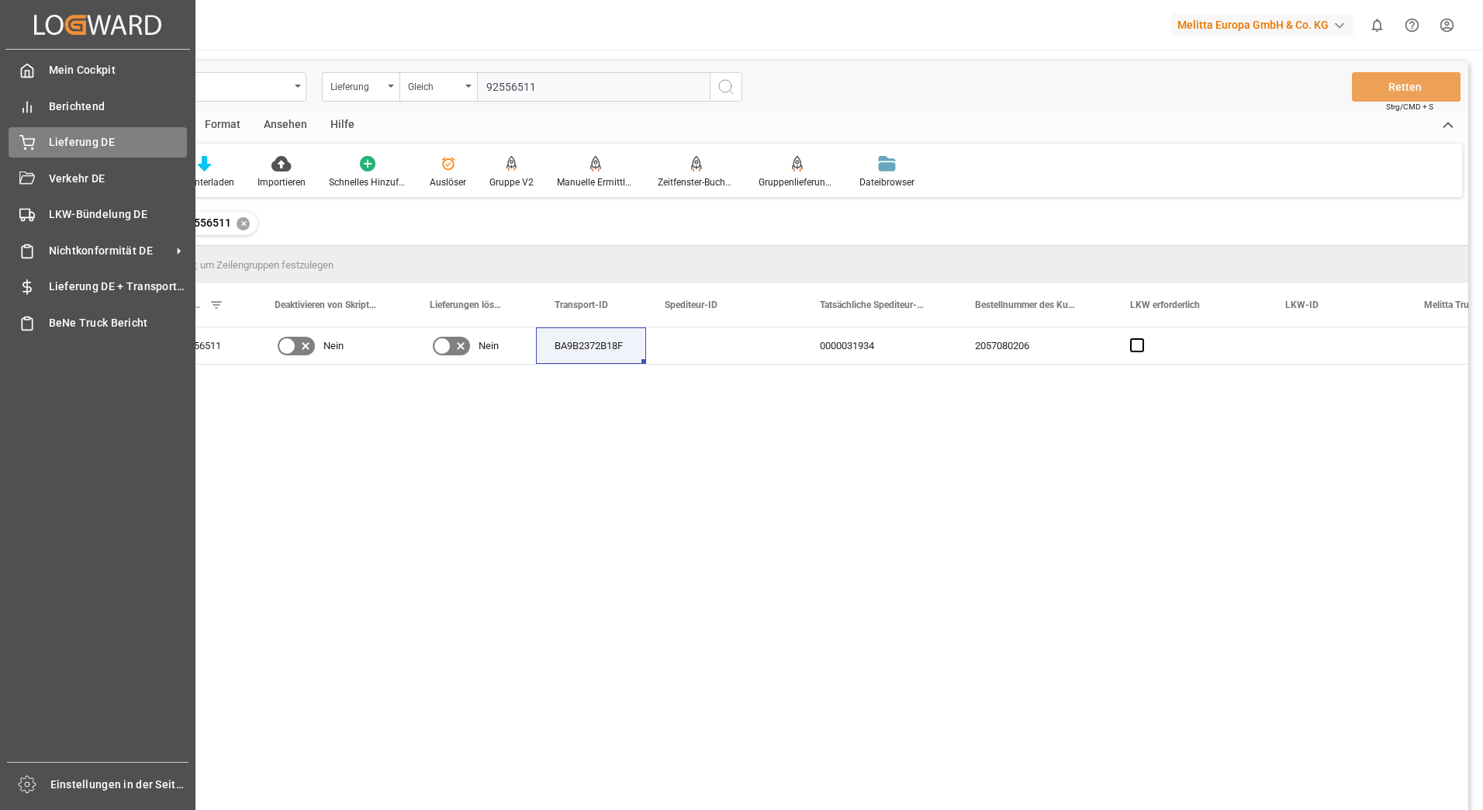 This screenshot has width=1483, height=810. What do you see at coordinates (118, 323) in the screenshot?
I see `span: BeNe Truck Bericht` at bounding box center [118, 323].